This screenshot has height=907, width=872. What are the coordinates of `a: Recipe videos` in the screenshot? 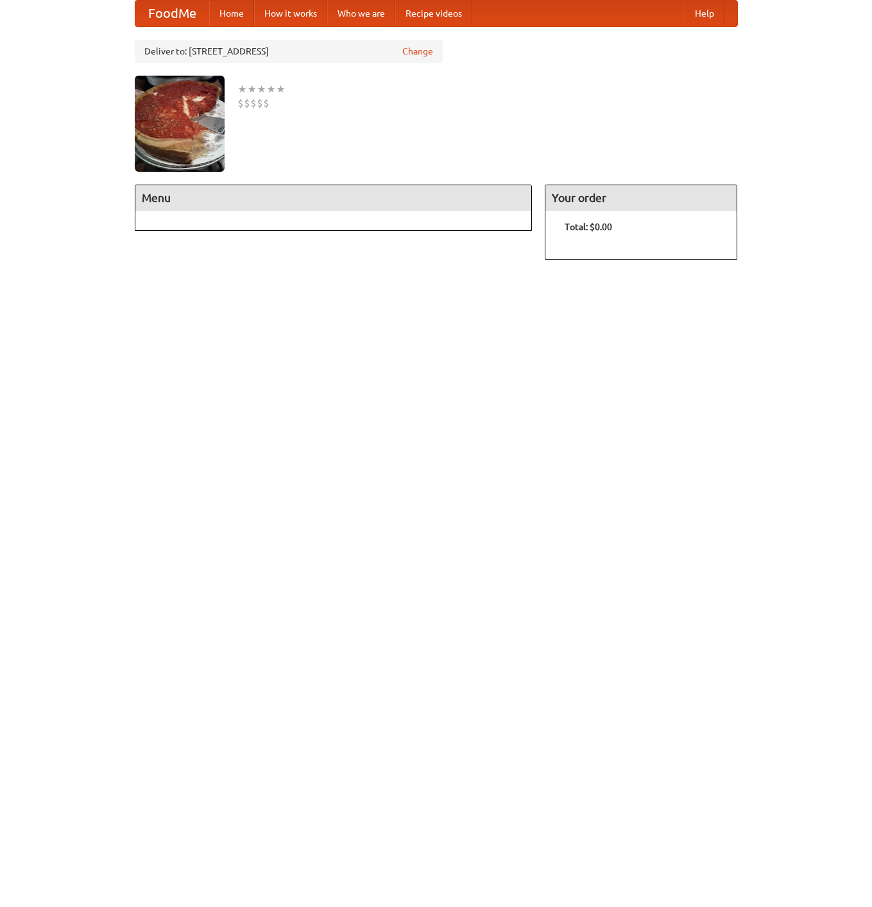 It's located at (434, 13).